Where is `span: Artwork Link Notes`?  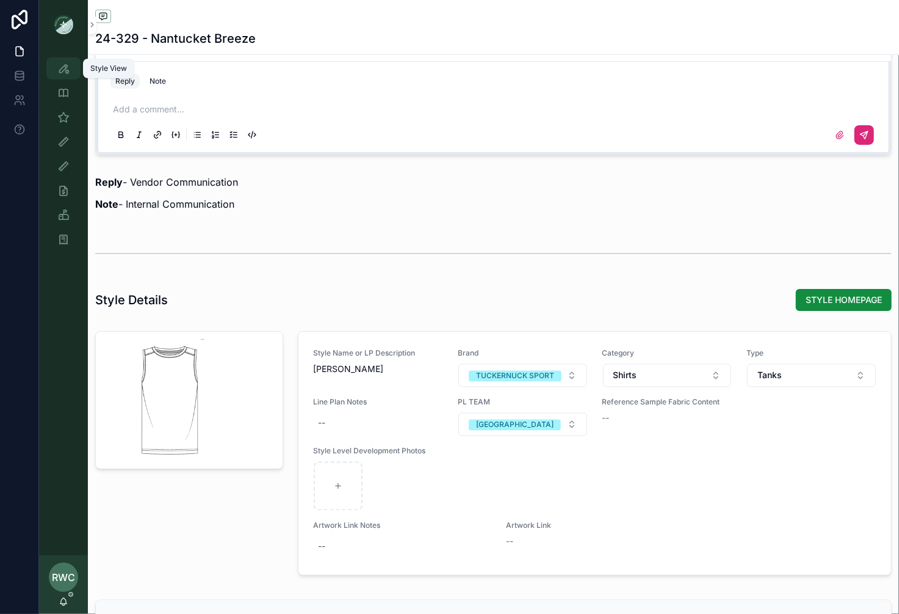
span: Artwork Link Notes is located at coordinates (402, 526).